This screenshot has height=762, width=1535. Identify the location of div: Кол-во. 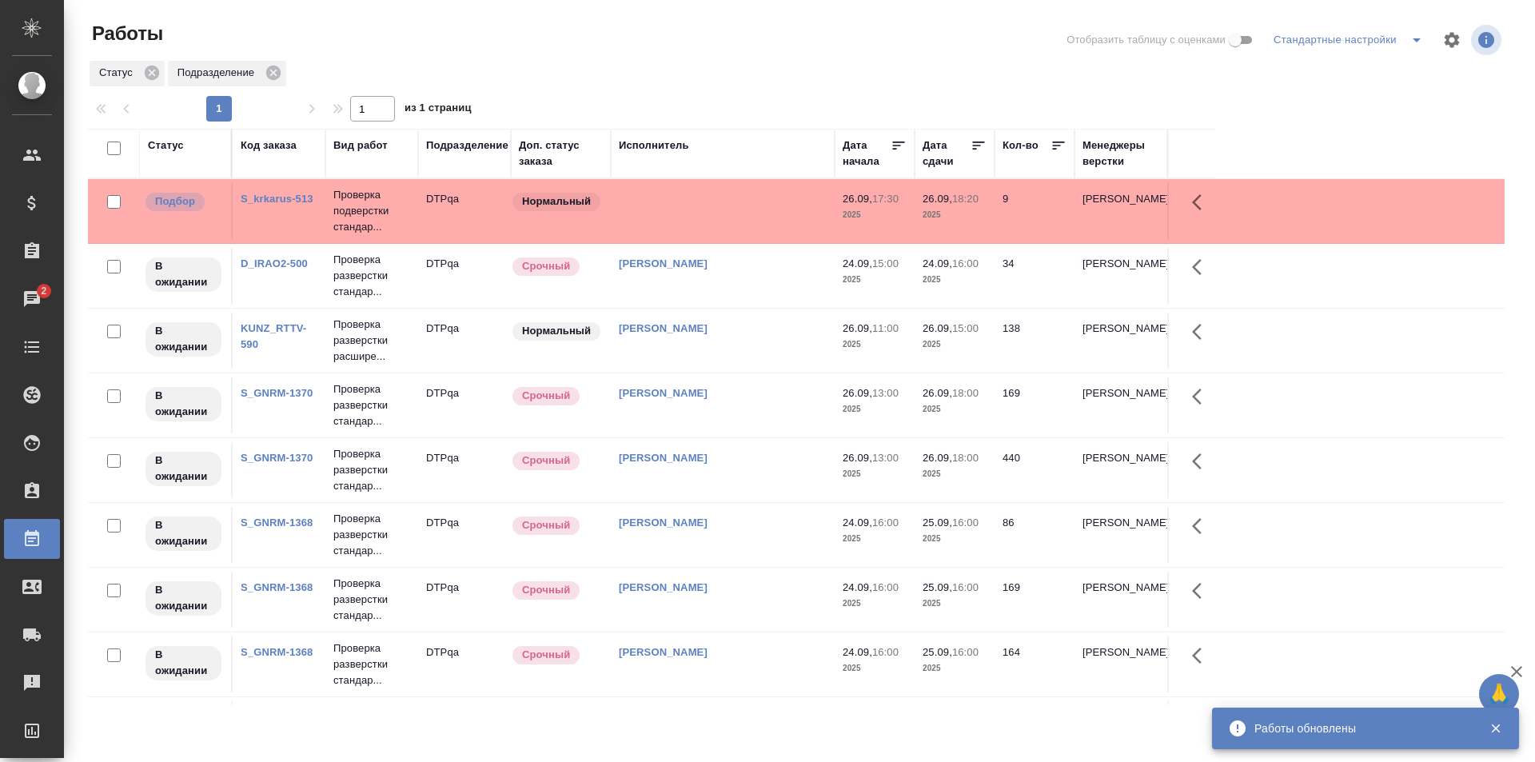
(1020, 146).